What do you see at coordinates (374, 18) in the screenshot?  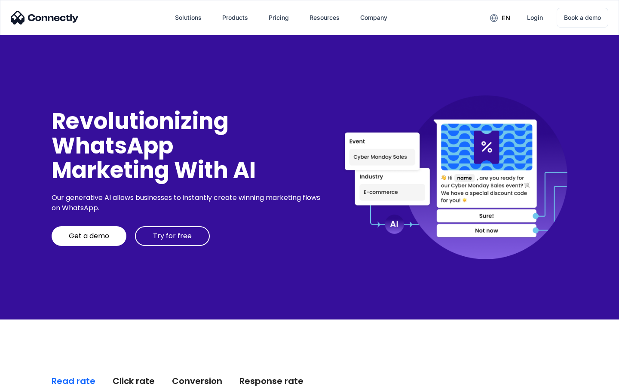 I see `div: Company` at bounding box center [374, 18].